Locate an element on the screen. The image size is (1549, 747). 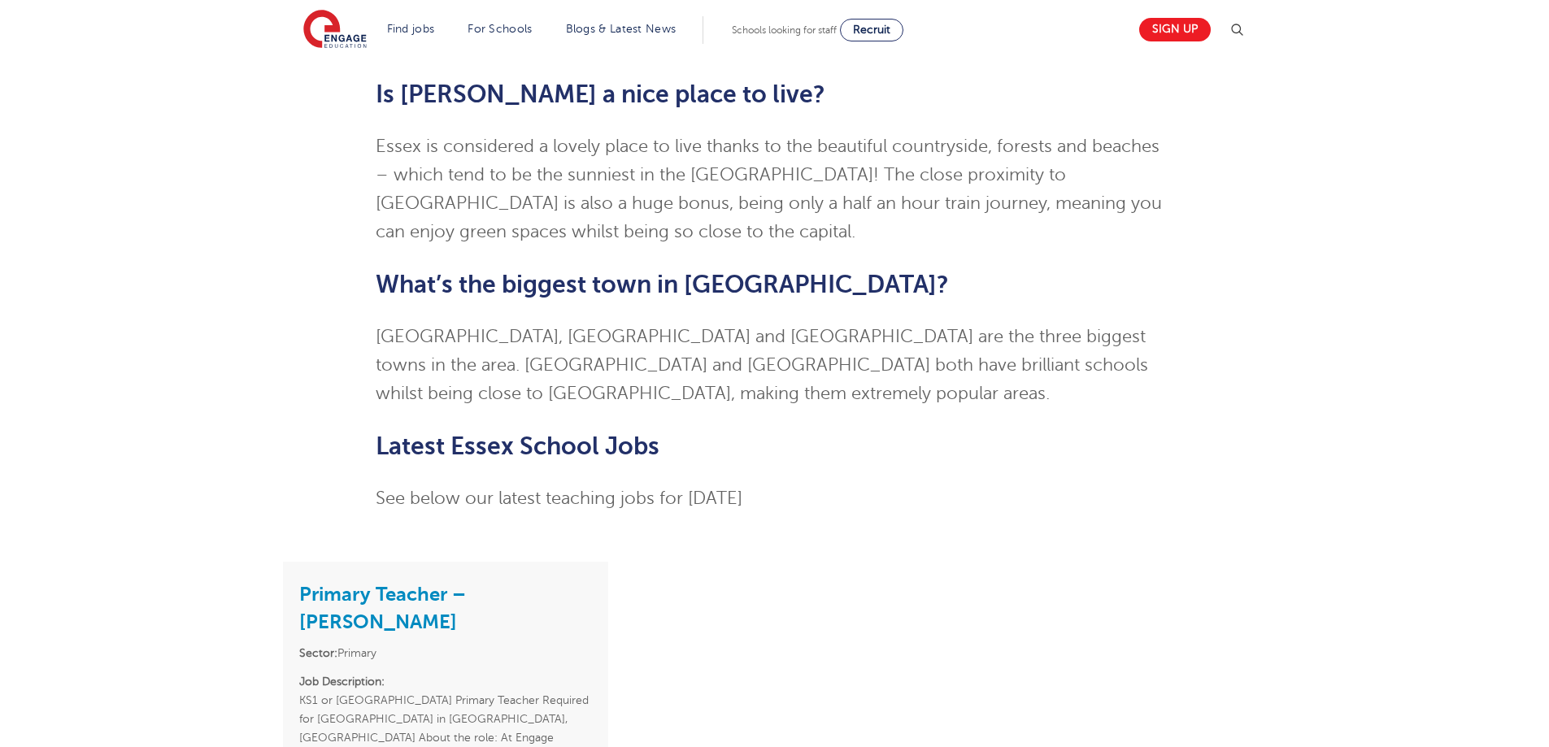
h2: Latest Essex School Jobs is located at coordinates (774, 446).